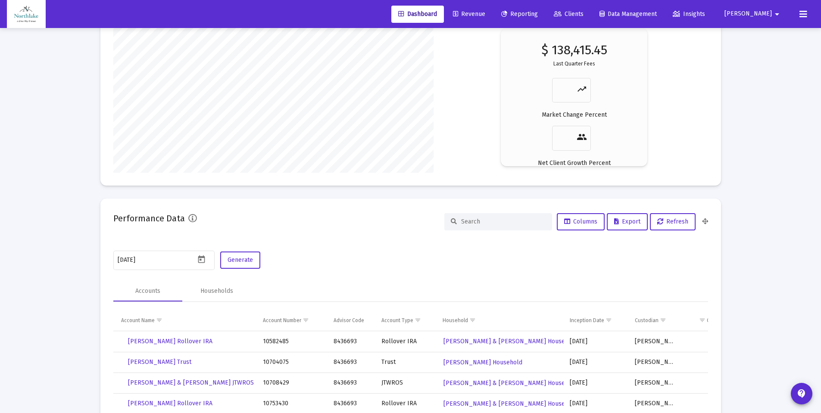 The width and height of the screenshot is (821, 413). What do you see at coordinates (647, 321) in the screenshot?
I see `div: Custodian` at bounding box center [647, 321].